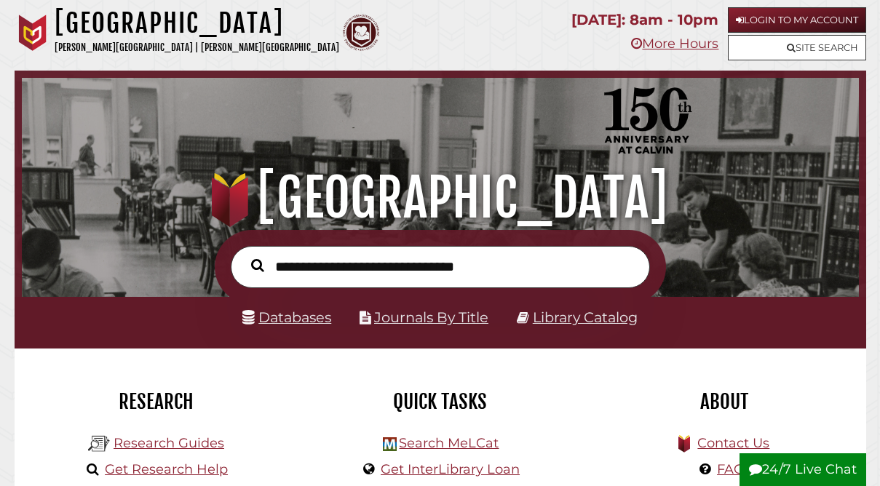 Image resolution: width=880 pixels, height=486 pixels. I want to click on a: Get Research Help, so click(166, 469).